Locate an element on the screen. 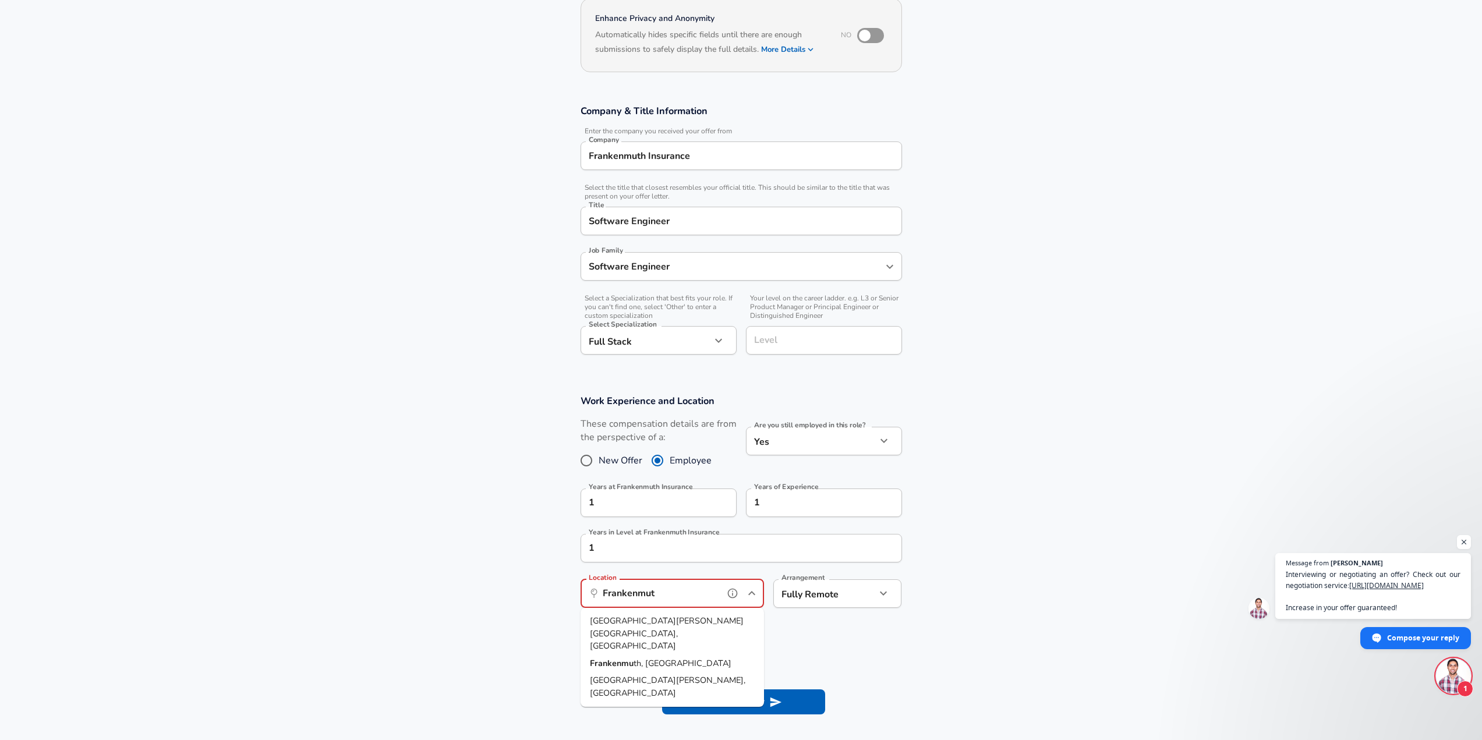 The image size is (1482, 740). input: L3 is located at coordinates (824, 340).